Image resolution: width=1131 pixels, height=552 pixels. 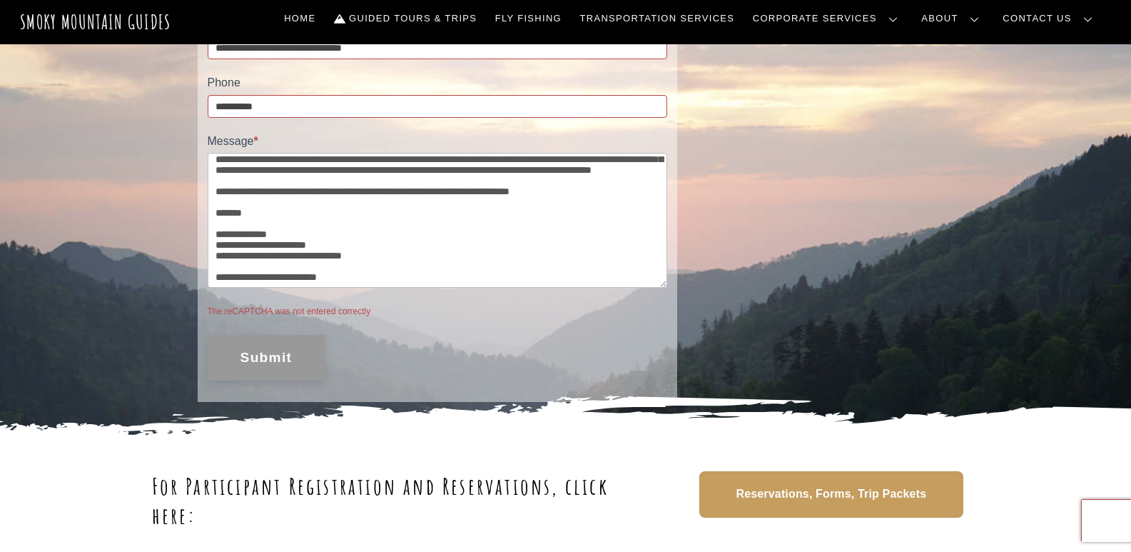 What do you see at coordinates (405, 500) in the screenshot?
I see `h2: For Participant Registration and Reservations, click here:` at bounding box center [405, 500].